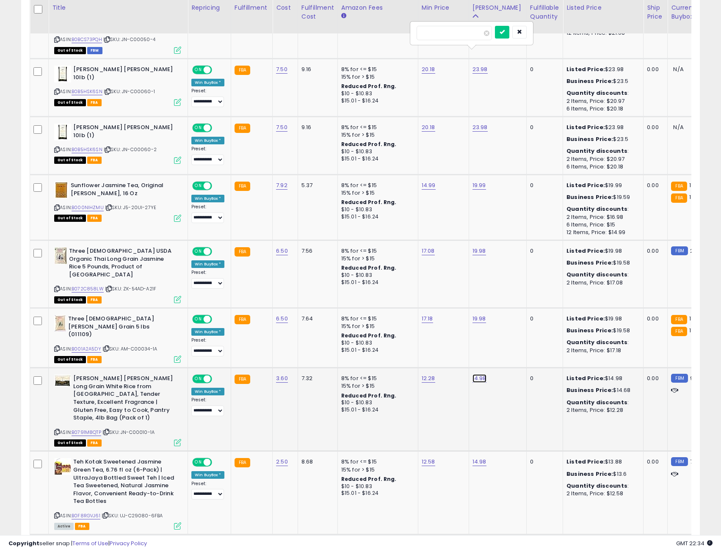 The width and height of the screenshot is (721, 552). Describe the element at coordinates (316, 128) in the screenshot. I see `div: 9.16` at that location.